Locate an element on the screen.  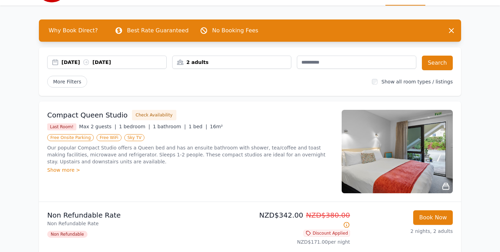
span: 1 bedroom | is located at coordinates (135, 126).